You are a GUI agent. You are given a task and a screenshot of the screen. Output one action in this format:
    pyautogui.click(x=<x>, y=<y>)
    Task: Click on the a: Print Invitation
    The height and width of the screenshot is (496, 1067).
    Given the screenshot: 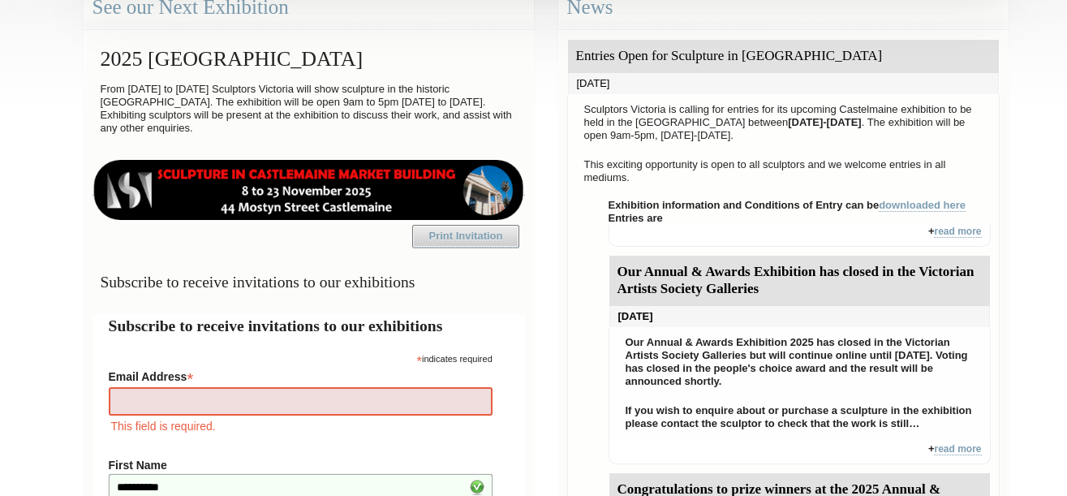 What is the action you would take?
    pyautogui.click(x=466, y=236)
    